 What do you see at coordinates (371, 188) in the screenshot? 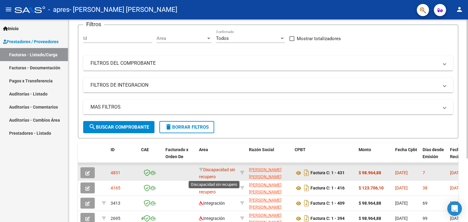
I see `strong: $ 123.706,10` at bounding box center [371, 188].